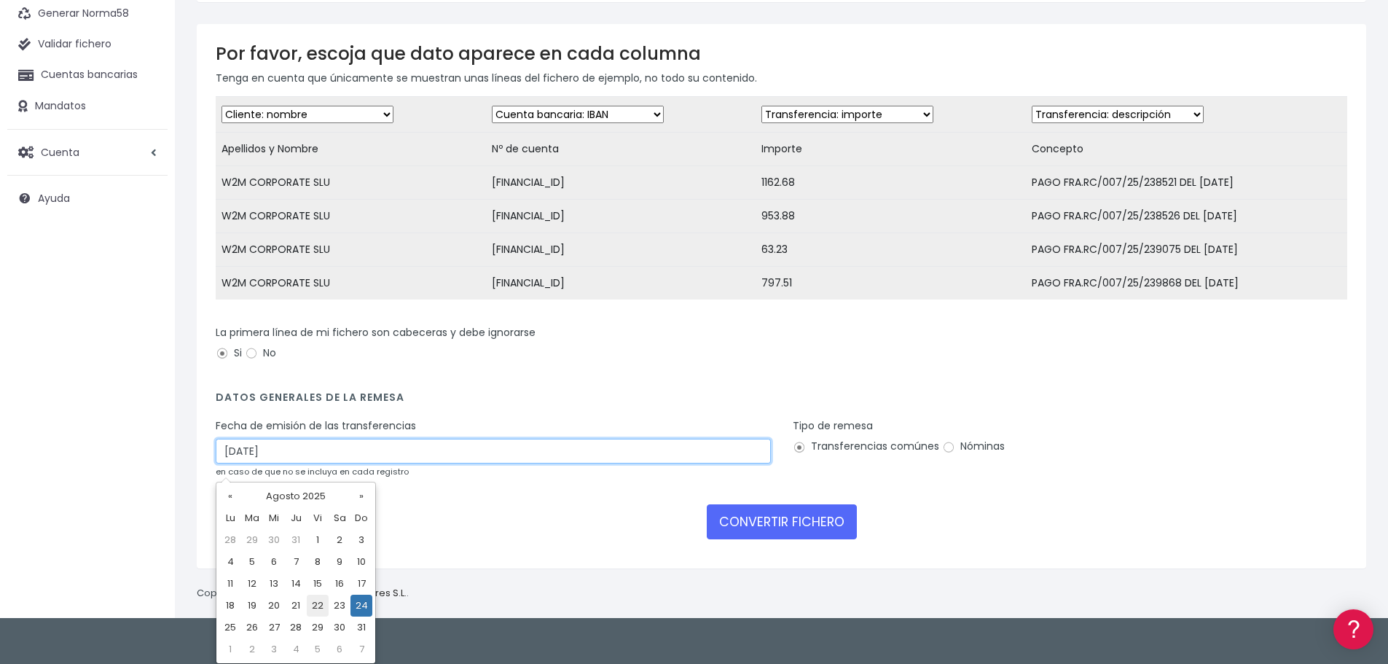  What do you see at coordinates (252, 627) in the screenshot?
I see `td: 26` at bounding box center [252, 627].